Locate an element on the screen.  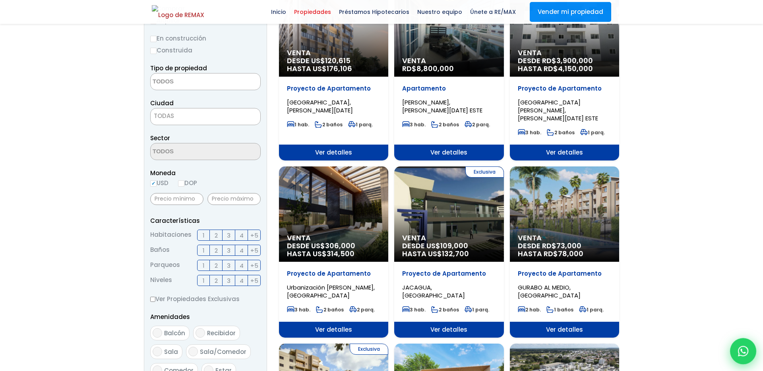
span: 109,000 is located at coordinates (454, 246).